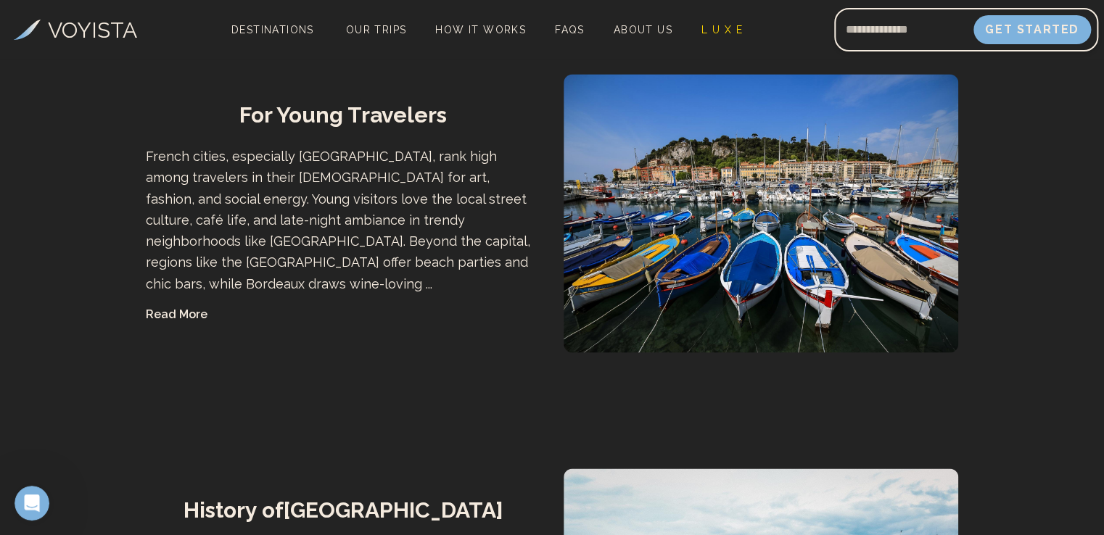 This screenshot has width=1104, height=535. I want to click on a: Our Trips, so click(376, 30).